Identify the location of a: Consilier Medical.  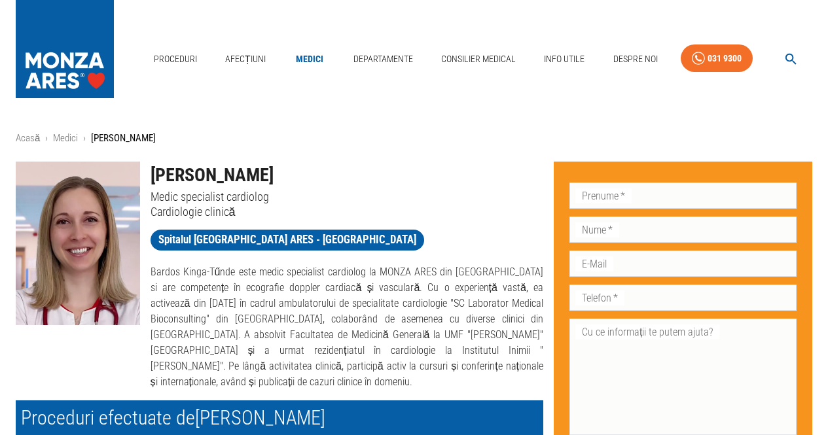
(479, 59).